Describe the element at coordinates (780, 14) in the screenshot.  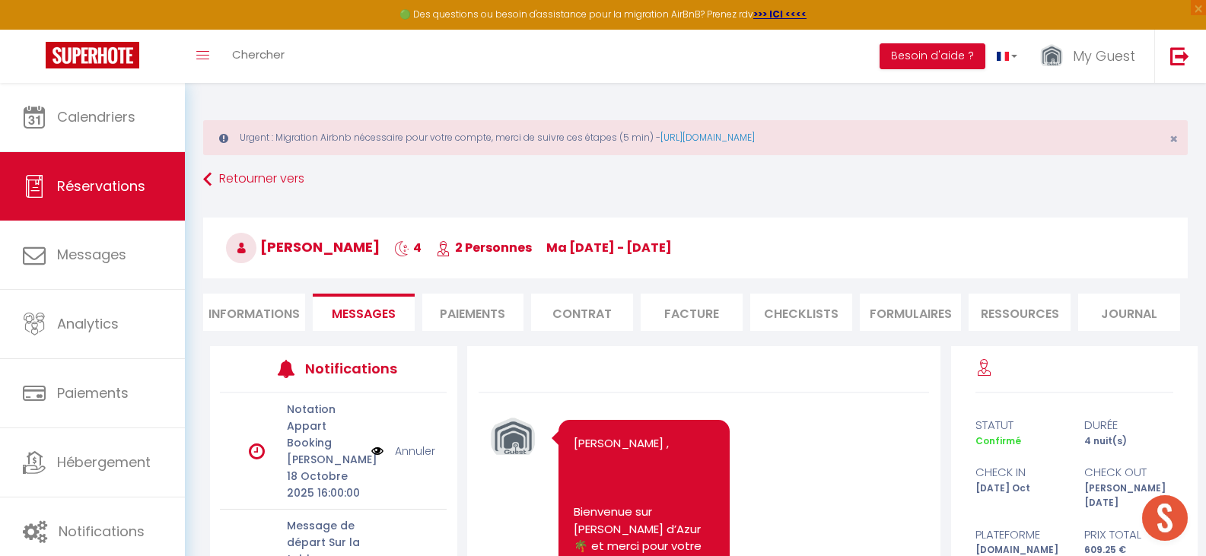
I see `strong: >>> ICI <<<<` at that location.